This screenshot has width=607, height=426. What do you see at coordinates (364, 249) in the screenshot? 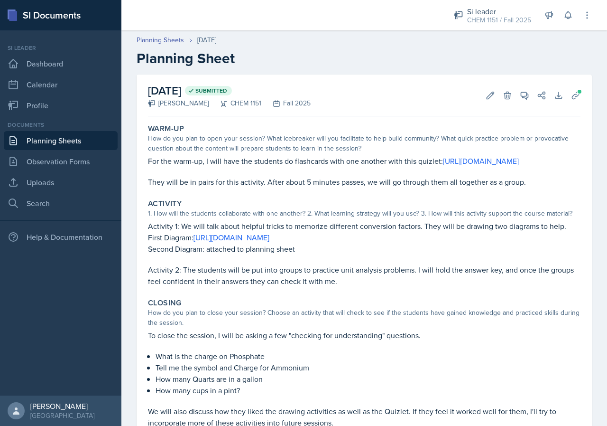
I see `p: Second Diagram: attached to planning sheet` at bounding box center [364, 249].